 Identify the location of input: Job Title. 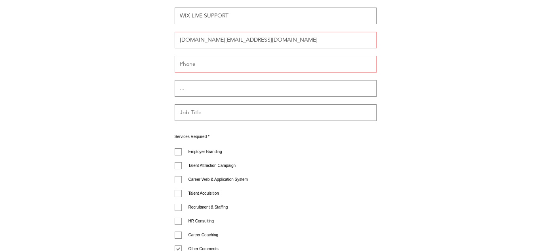
(276, 113).